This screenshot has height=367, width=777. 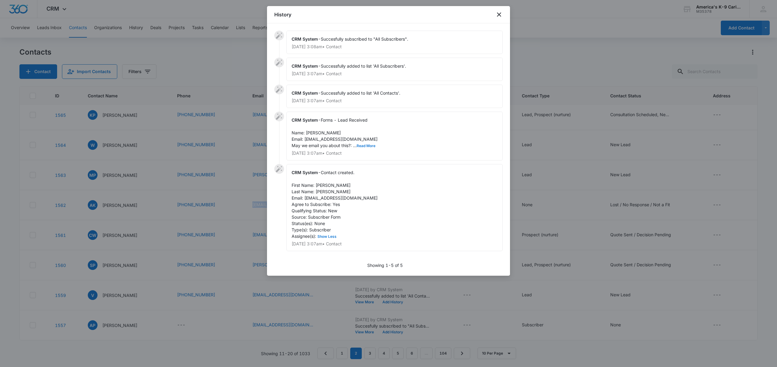 What do you see at coordinates (283, 15) in the screenshot?
I see `h1: History` at bounding box center [283, 15].